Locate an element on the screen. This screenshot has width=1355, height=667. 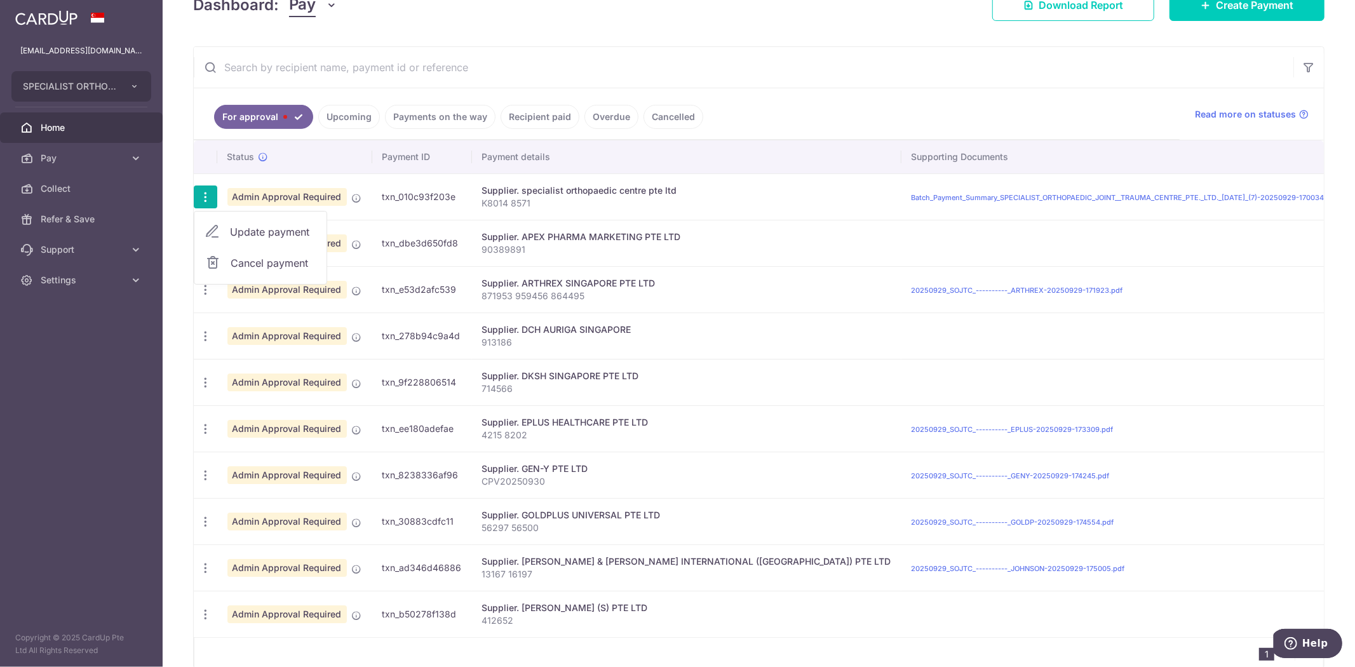
a: For approval is located at coordinates (264, 117).